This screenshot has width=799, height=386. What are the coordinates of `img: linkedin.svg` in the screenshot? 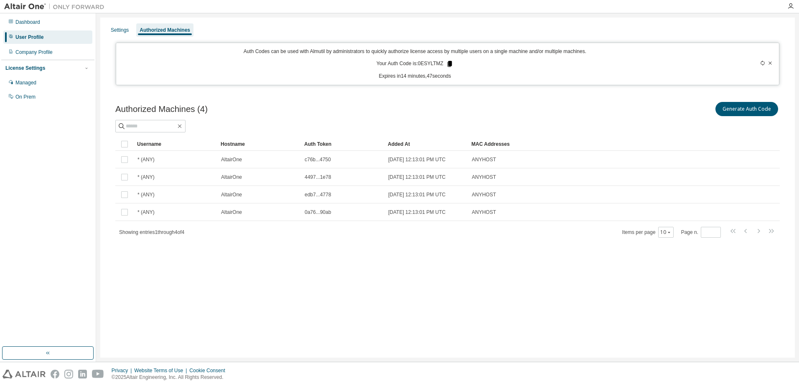 It's located at (82, 374).